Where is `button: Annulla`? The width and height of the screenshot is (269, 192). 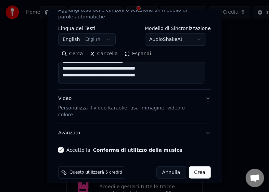 button: Annulla is located at coordinates (171, 173).